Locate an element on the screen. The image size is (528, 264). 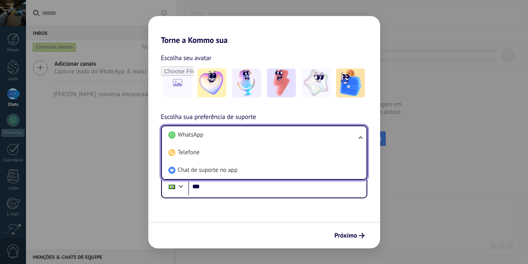
img: -5.jpeg is located at coordinates (351, 83).